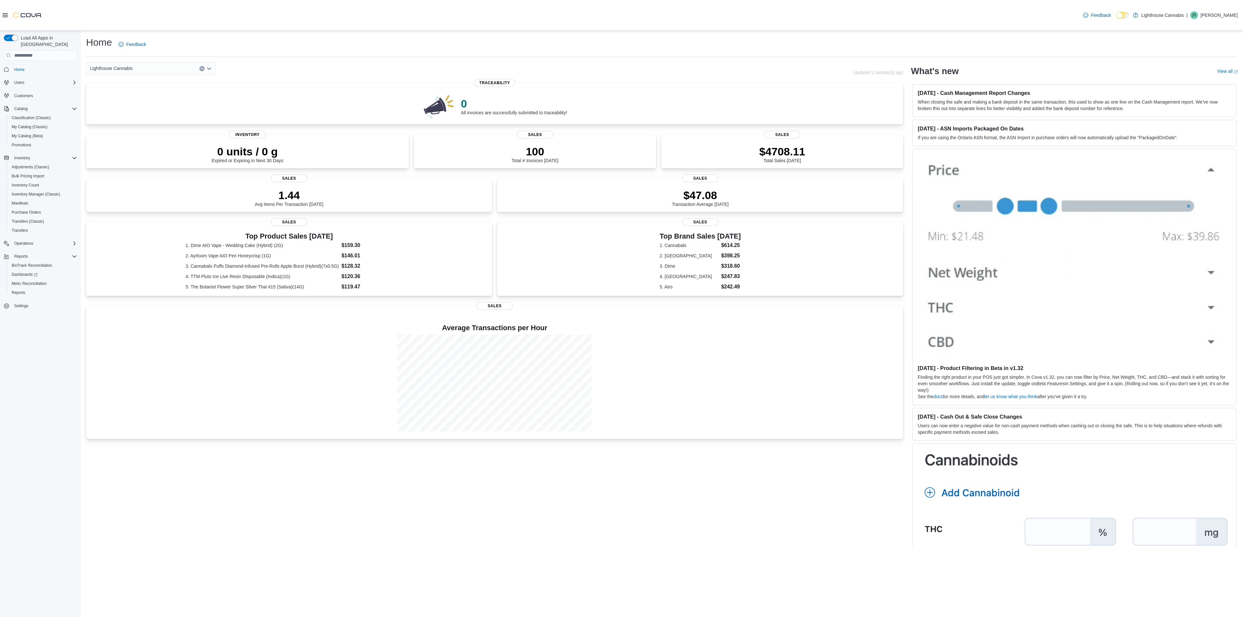 The height and width of the screenshot is (617, 1243). What do you see at coordinates (262, 256) in the screenshot?
I see `dt: 2. Ayrloom Vape AIO Pen Honeycrisp (1G)` at bounding box center [262, 256].